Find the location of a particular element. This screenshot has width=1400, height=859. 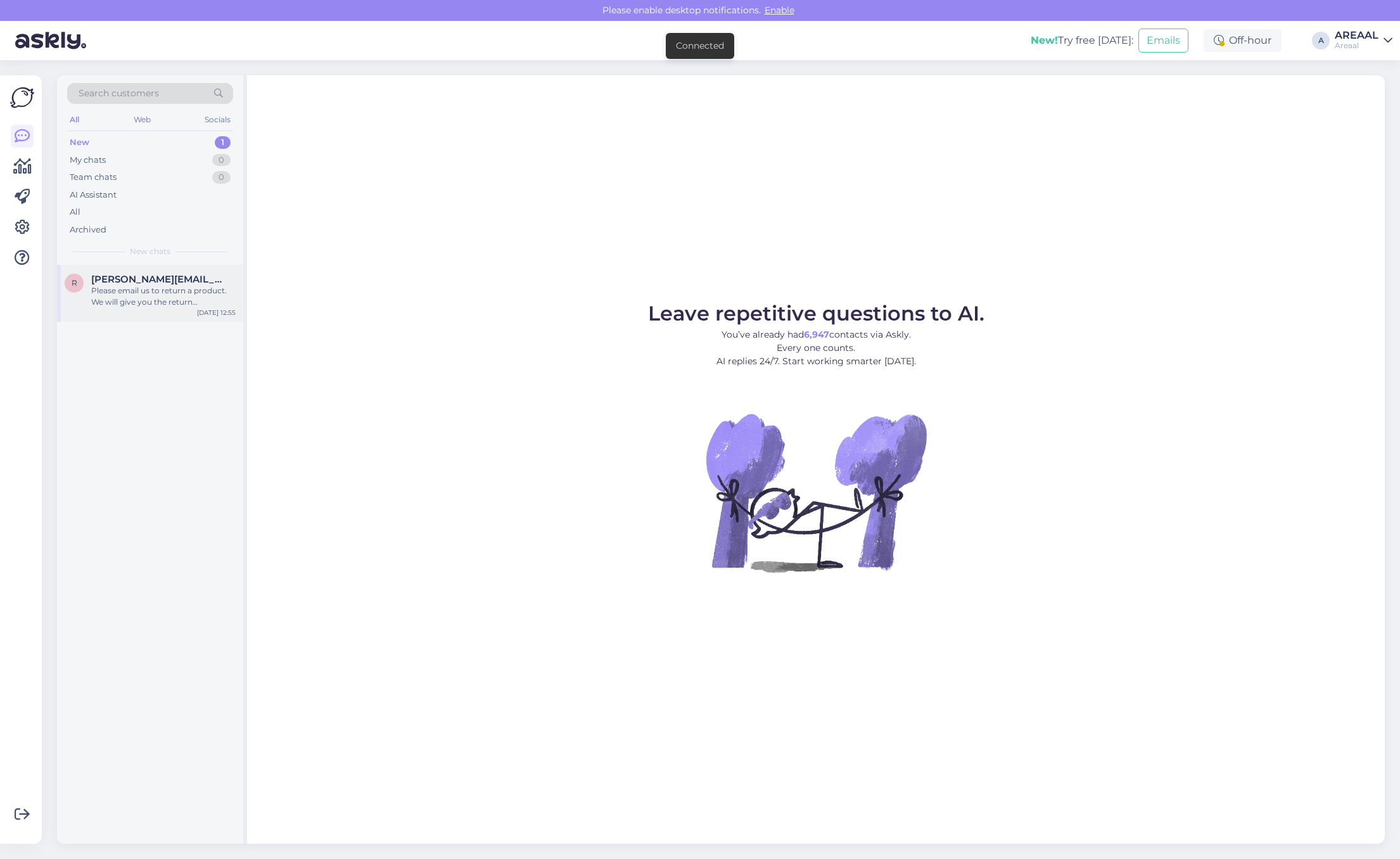

b: 6,947 is located at coordinates (816, 335).